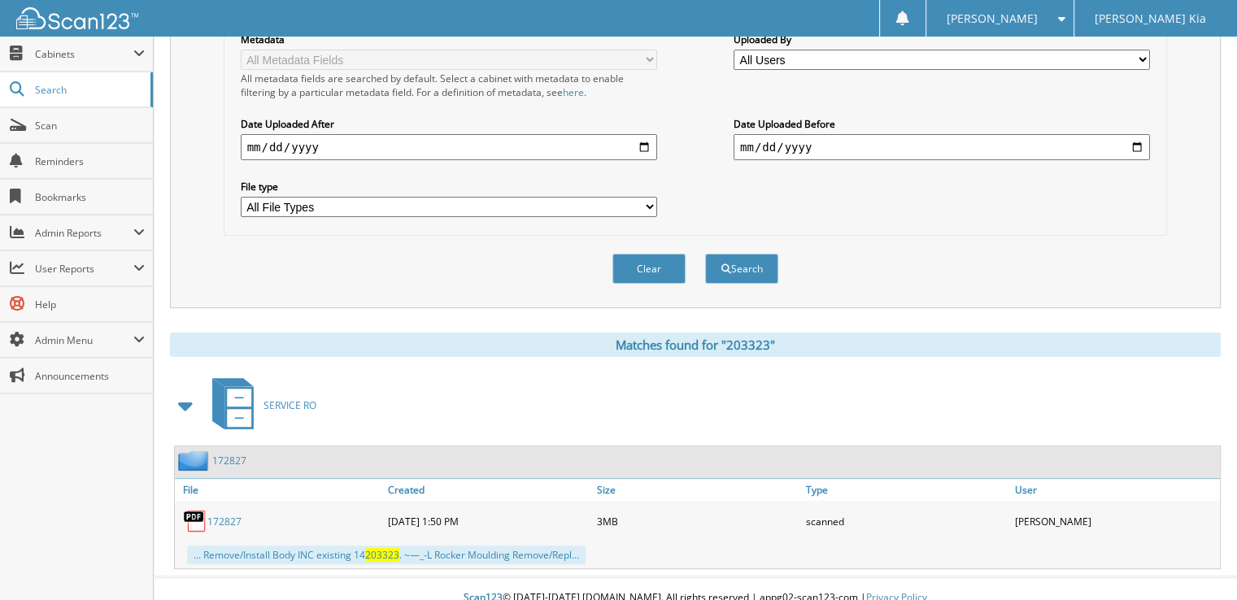 This screenshot has height=600, width=1237. Describe the element at coordinates (195, 521) in the screenshot. I see `img: PDF.png` at that location.